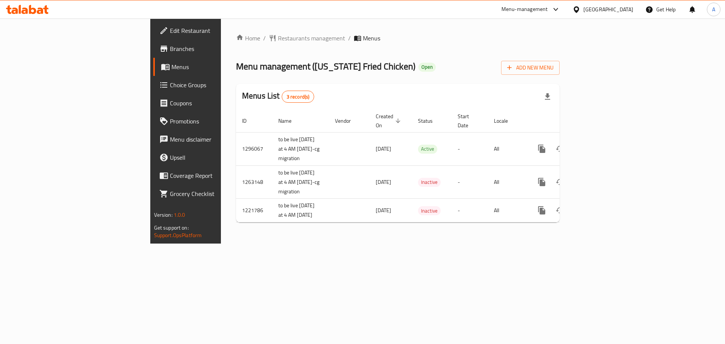 This screenshot has height=344, width=725. What do you see at coordinates (217, 49) in the screenshot?
I see `span: Branches` at bounding box center [217, 49].